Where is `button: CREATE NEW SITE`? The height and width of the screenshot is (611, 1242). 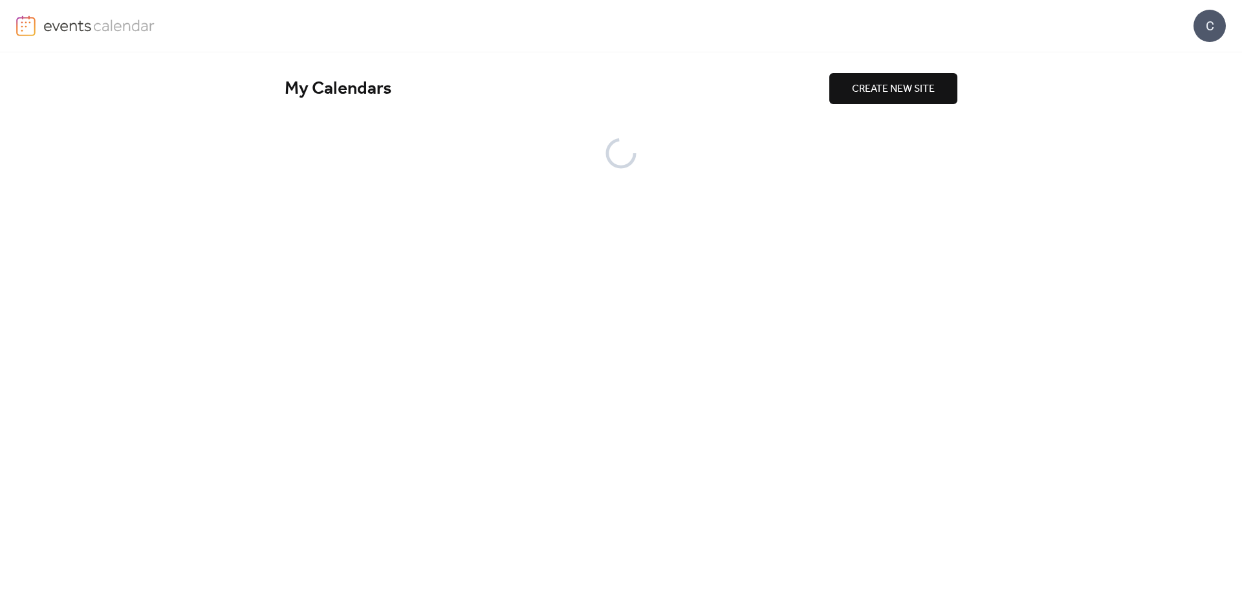 button: CREATE NEW SITE is located at coordinates (893, 89).